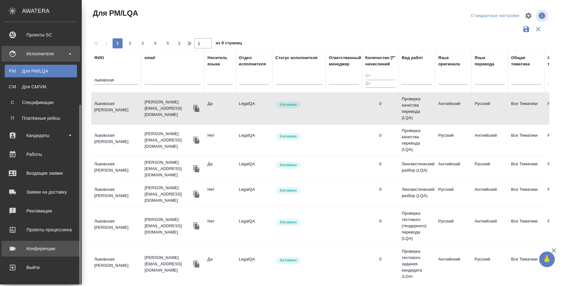  I want to click on div: Платёжные рейсы, so click(41, 118).